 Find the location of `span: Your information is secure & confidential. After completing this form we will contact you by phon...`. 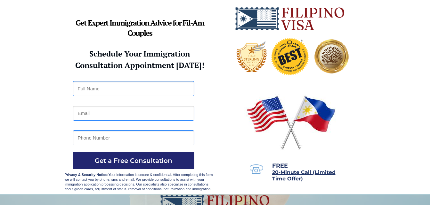

span: Your information is secure & confidential. After completing this form we will contact you by phon... is located at coordinates (139, 182).